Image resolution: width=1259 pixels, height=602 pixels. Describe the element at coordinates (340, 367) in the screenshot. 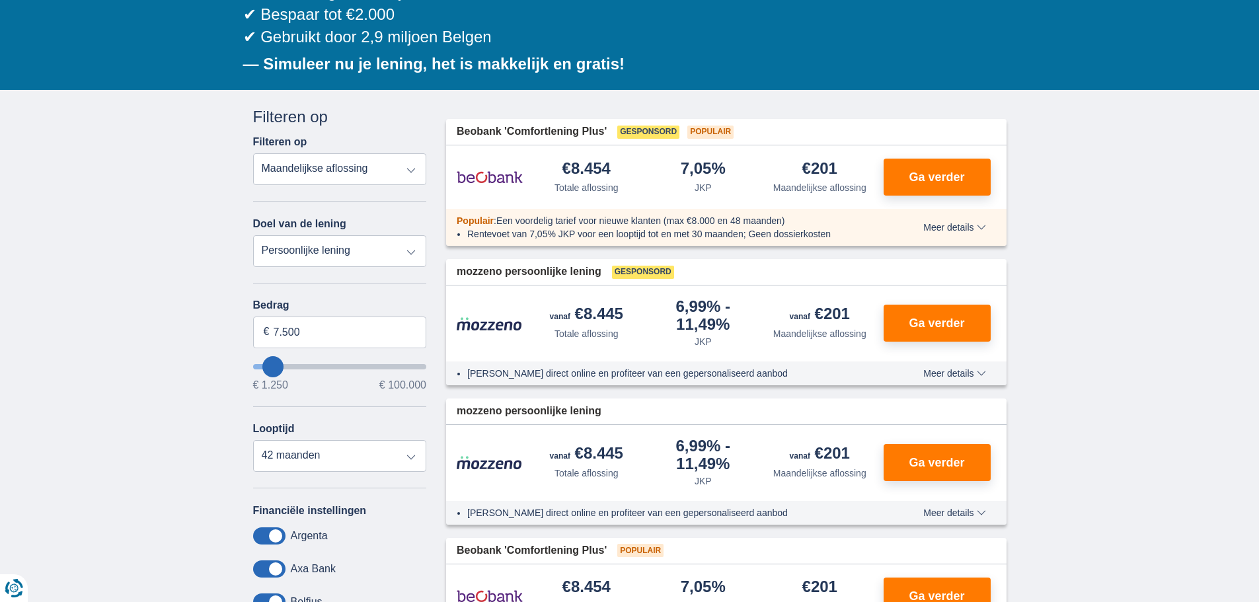

I see `input: wantToBorrow` at that location.